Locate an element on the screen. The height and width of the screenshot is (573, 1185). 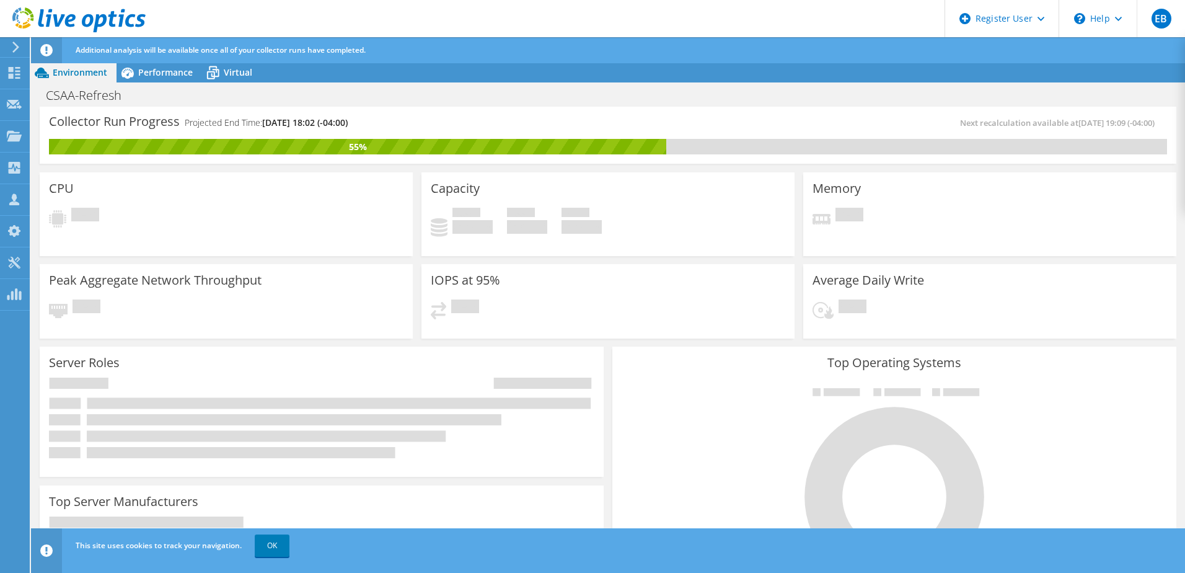
span: This site uses cookies to track your navigation. is located at coordinates (159, 545).